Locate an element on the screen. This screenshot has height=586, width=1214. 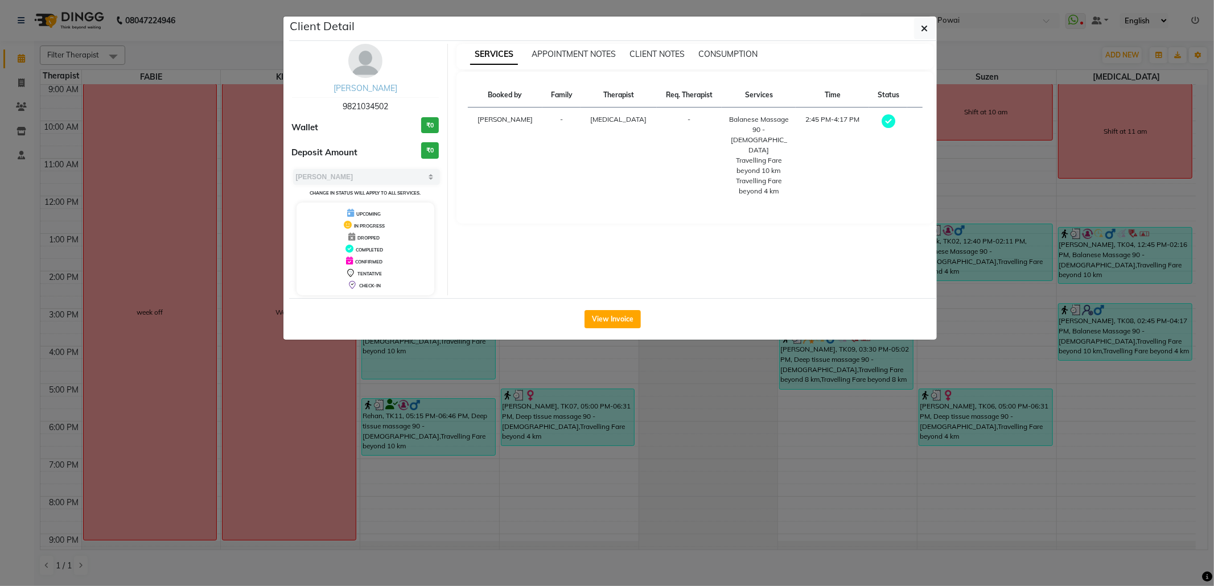
small: Change in status will apply to all services. is located at coordinates (365, 193).